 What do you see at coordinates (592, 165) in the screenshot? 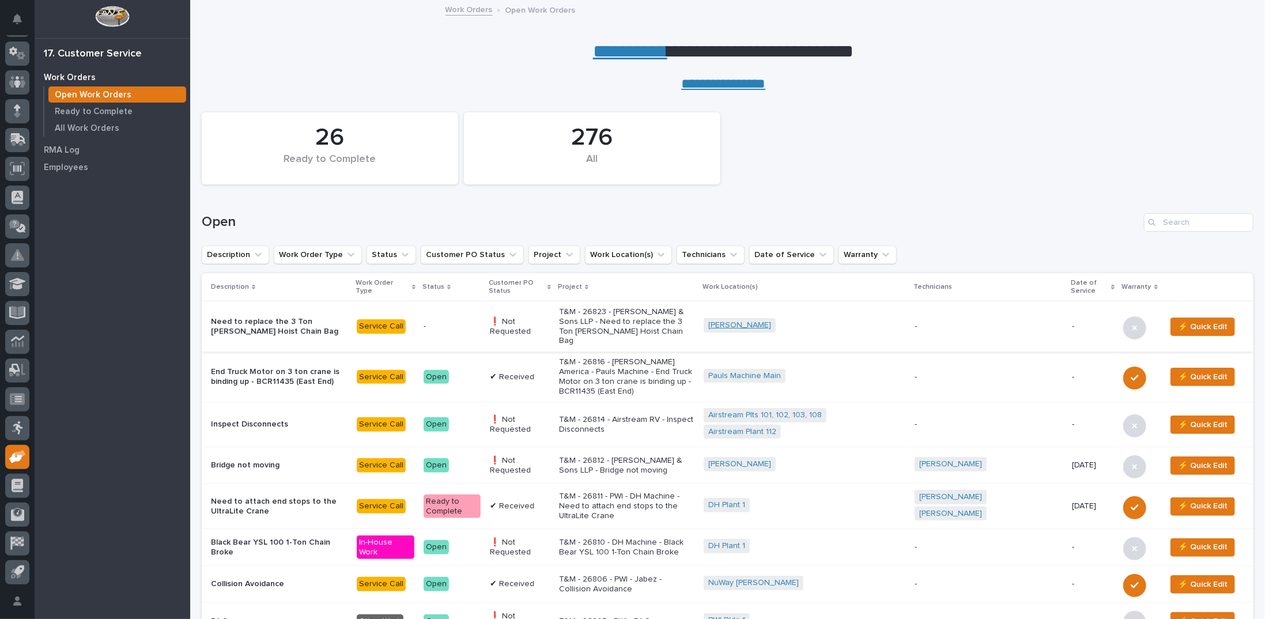
I see `div: All` at bounding box center [592, 165].